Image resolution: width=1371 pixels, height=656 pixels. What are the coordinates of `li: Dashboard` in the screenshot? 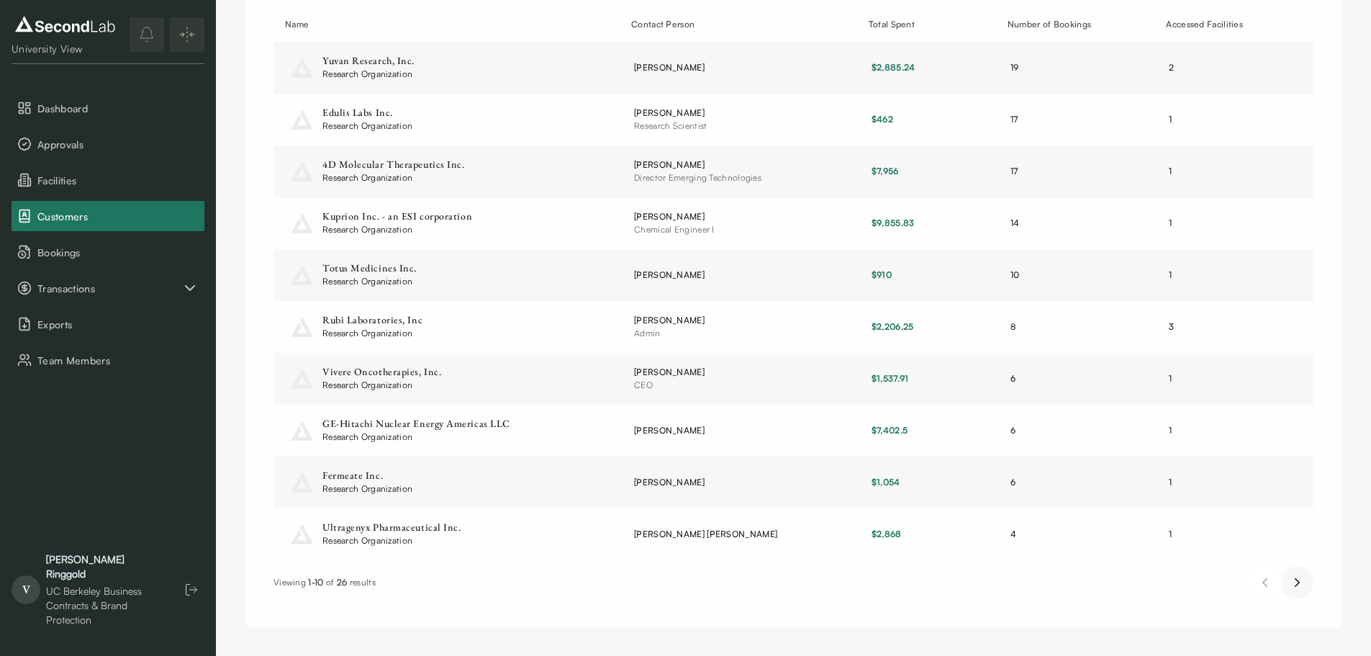 It's located at (108, 108).